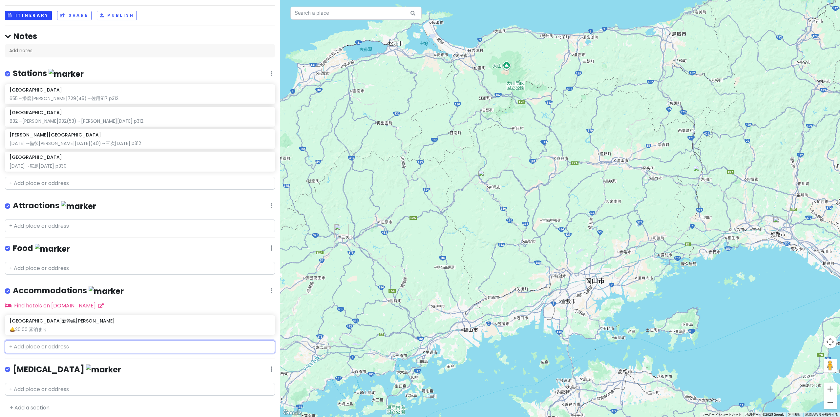 This screenshot has width=840, height=417. I want to click on button: ズームイン, so click(831, 389).